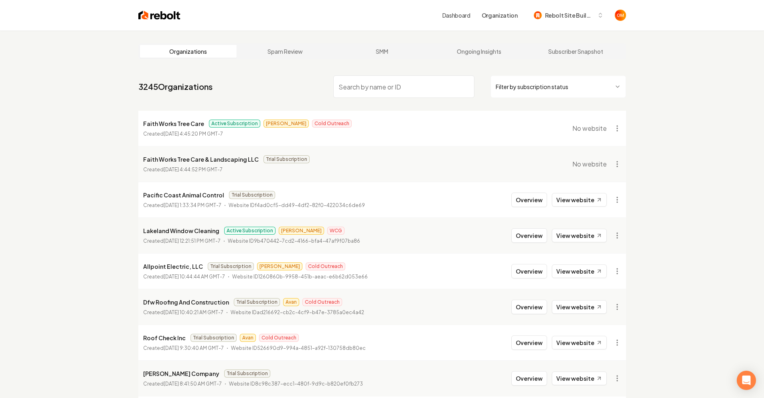 The width and height of the screenshot is (764, 398). What do you see at coordinates (300, 277) in the screenshot?
I see `p: Website ID 1260860b-9958-451b-aeac-e6b62d053e66` at bounding box center [300, 277].